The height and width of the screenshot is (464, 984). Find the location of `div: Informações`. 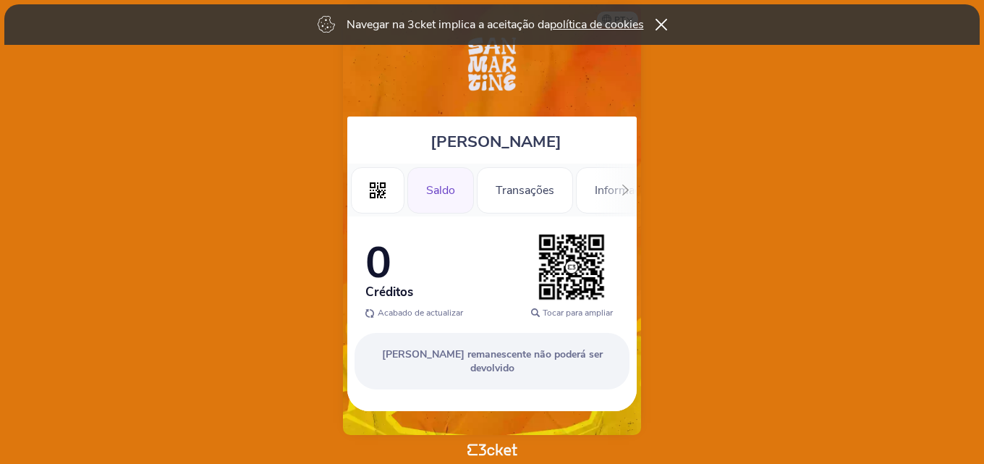

div: Informações is located at coordinates (627, 190).